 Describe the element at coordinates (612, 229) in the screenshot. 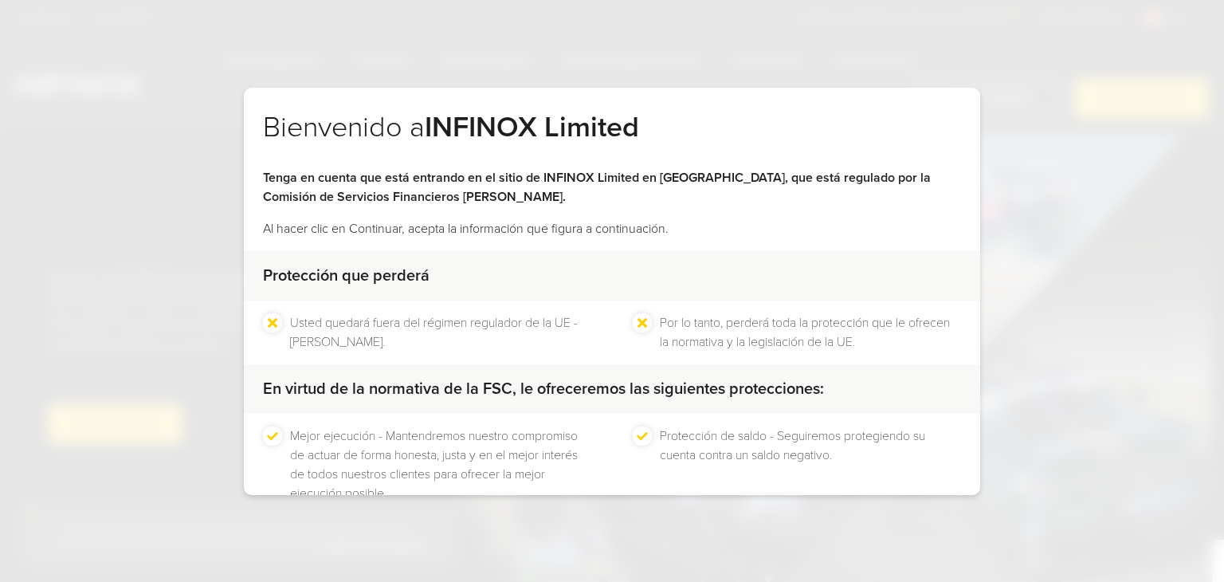

I see `p: Al hacer clic en Continuar, acepta la información que figura a continuación.` at that location.